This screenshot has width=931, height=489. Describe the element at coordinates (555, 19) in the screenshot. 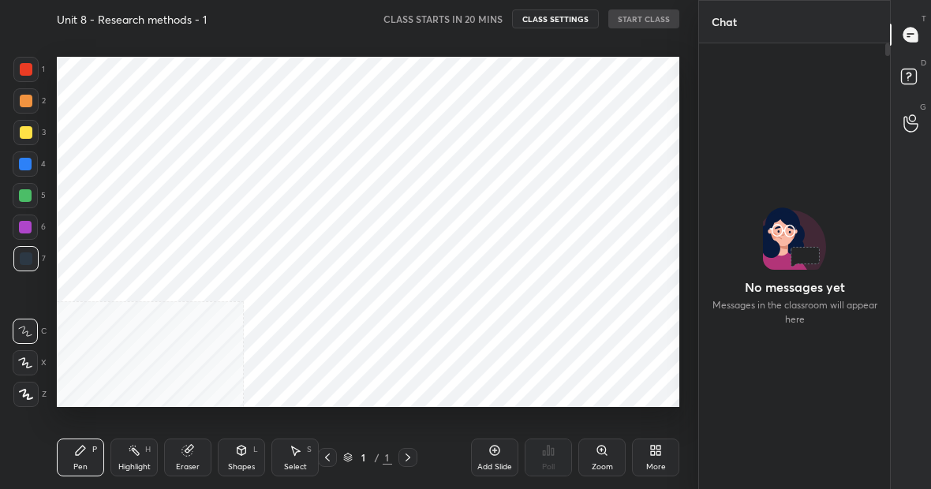

I see `button: CLASS SETTINGS` at that location.